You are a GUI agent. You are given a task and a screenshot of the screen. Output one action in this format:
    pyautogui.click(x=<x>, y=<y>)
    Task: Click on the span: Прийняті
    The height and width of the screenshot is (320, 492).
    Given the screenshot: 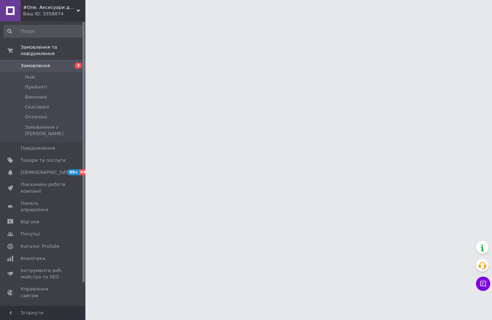 What is the action you would take?
    pyautogui.click(x=36, y=87)
    